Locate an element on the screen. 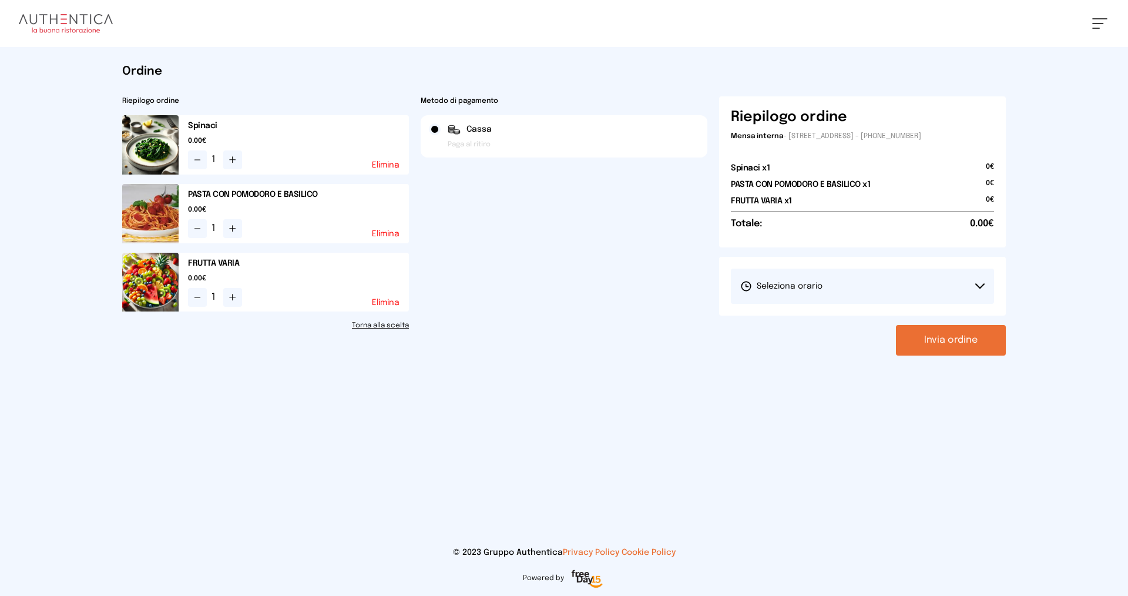 The width and height of the screenshot is (1128, 596). h2: PASTA CON POMODORO E BASILICO x1 is located at coordinates (800, 184).